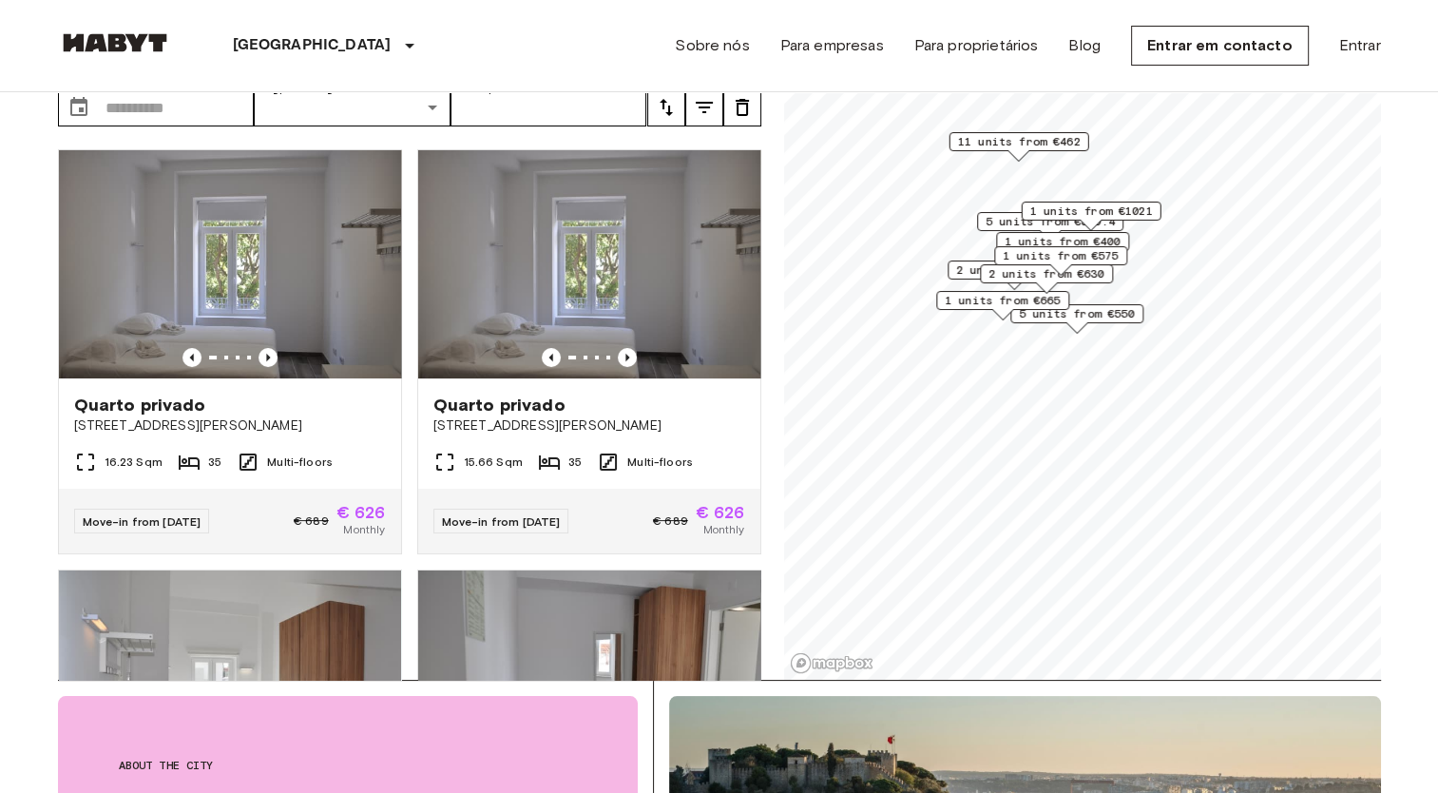 The image size is (1438, 793). I want to click on a: Para proprietários, so click(976, 46).